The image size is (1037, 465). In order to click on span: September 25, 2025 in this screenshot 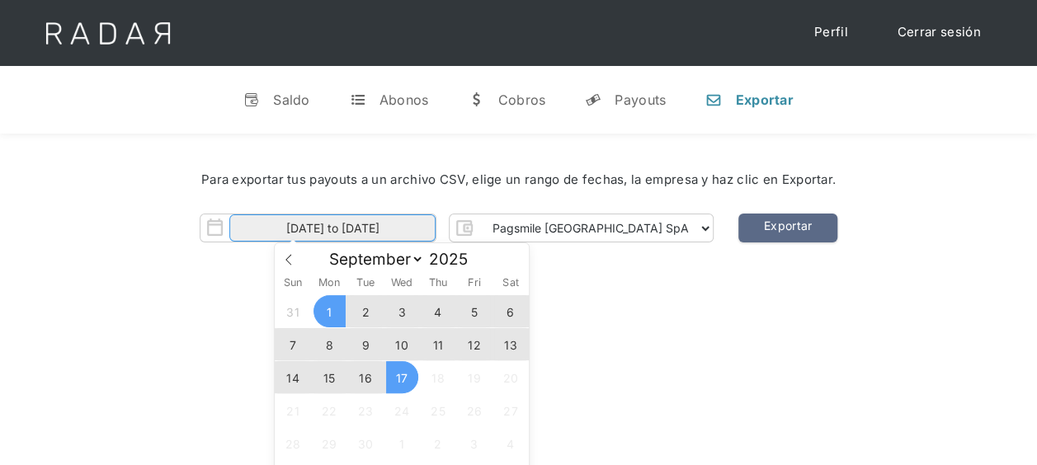, I will do `click(438, 410)`.